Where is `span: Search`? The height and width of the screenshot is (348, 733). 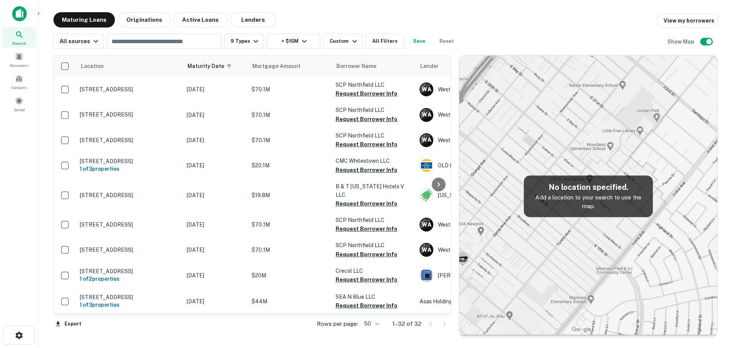 span: Search is located at coordinates (19, 43).